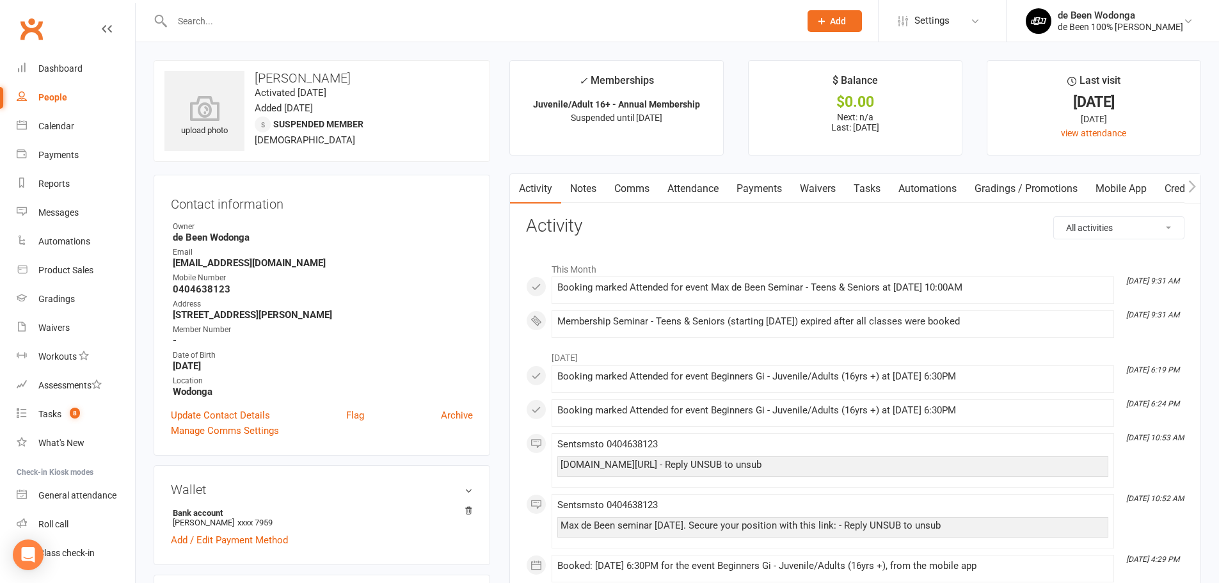  What do you see at coordinates (867, 189) in the screenshot?
I see `a: Tasks` at bounding box center [867, 189].